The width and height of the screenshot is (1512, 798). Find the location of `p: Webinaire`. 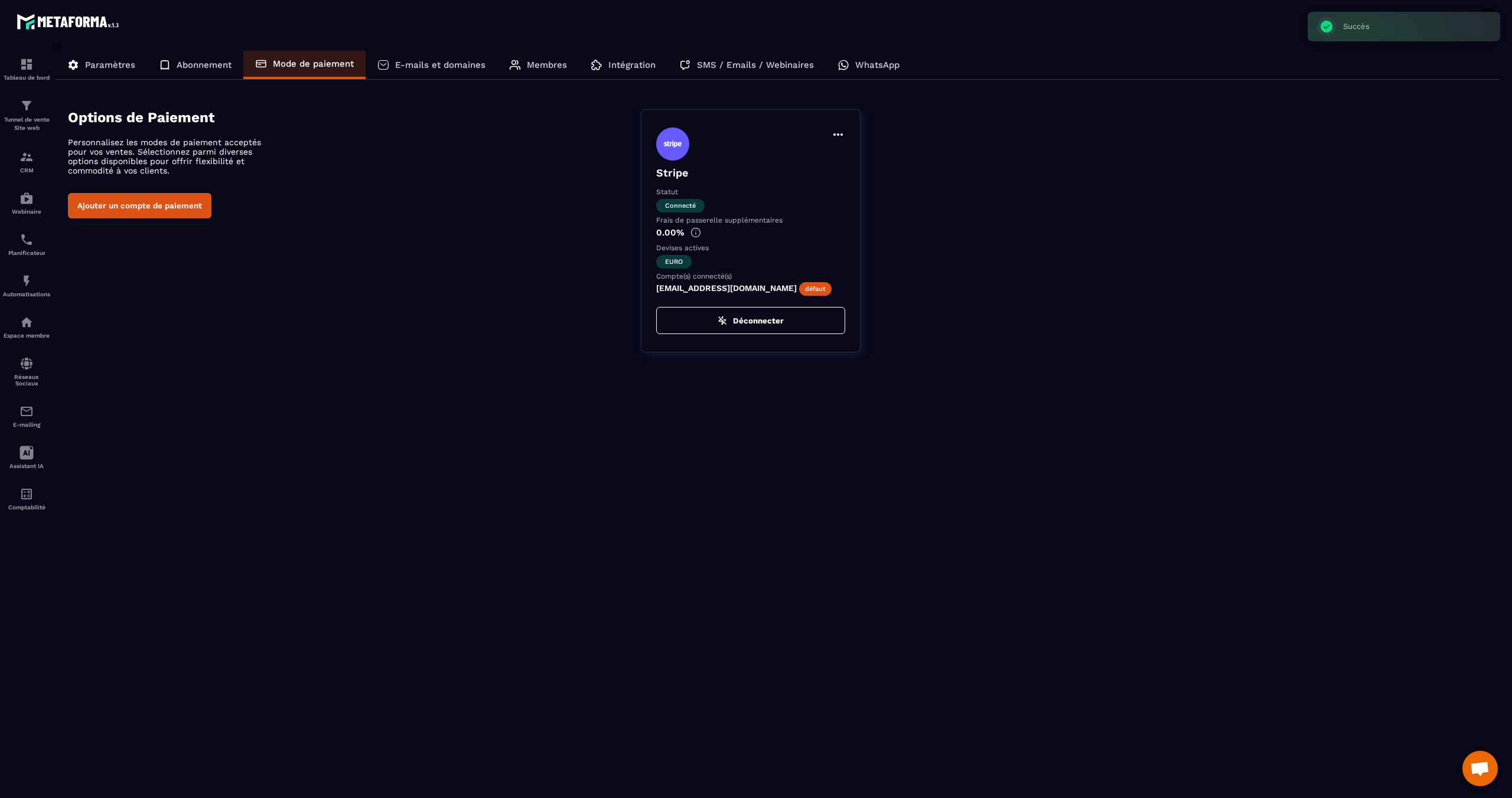

p: Webinaire is located at coordinates (26, 211).